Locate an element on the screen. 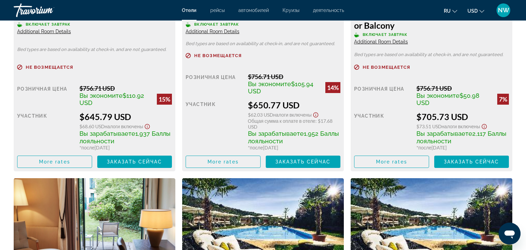 Image resolution: width=526 pixels, height=250 pixels. span: 1,952 Баллы лояльности is located at coordinates (293, 137).